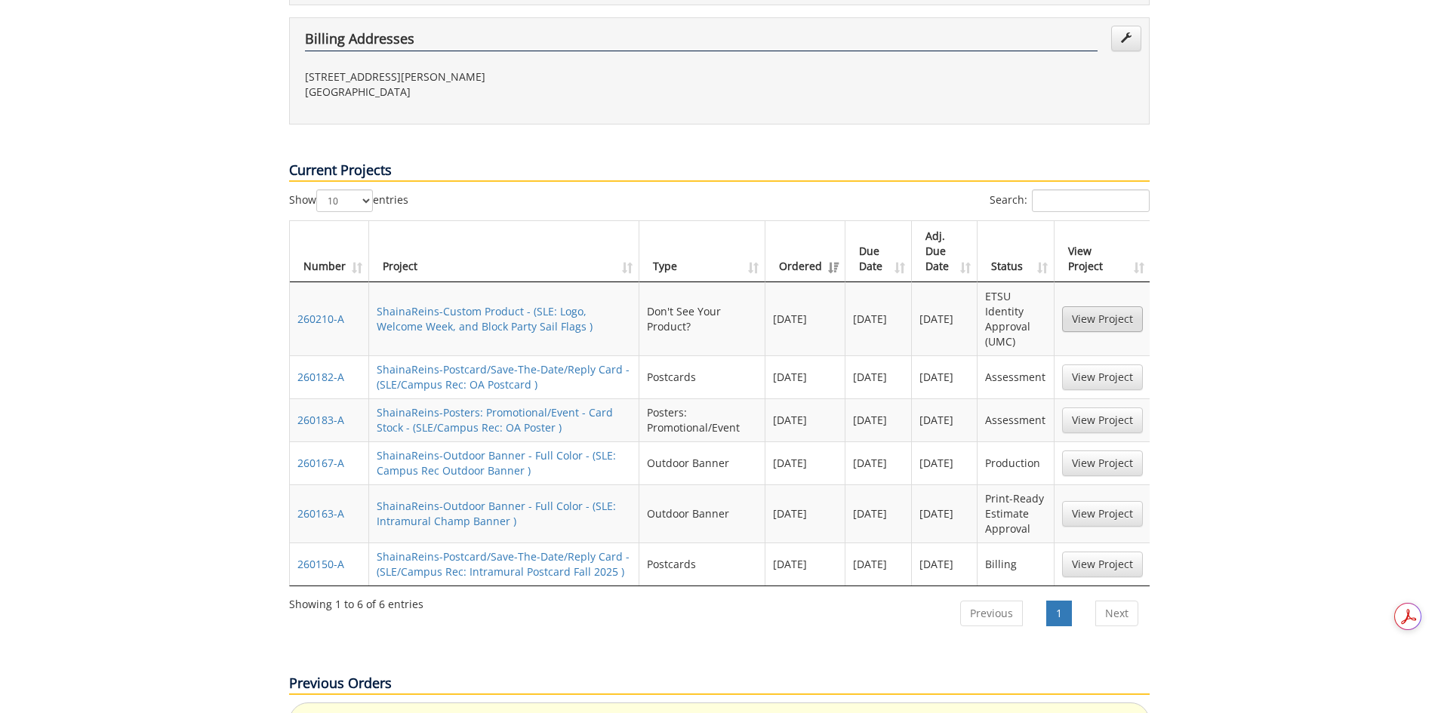  What do you see at coordinates (321, 513) in the screenshot?
I see `a: 260163-A` at bounding box center [321, 513].